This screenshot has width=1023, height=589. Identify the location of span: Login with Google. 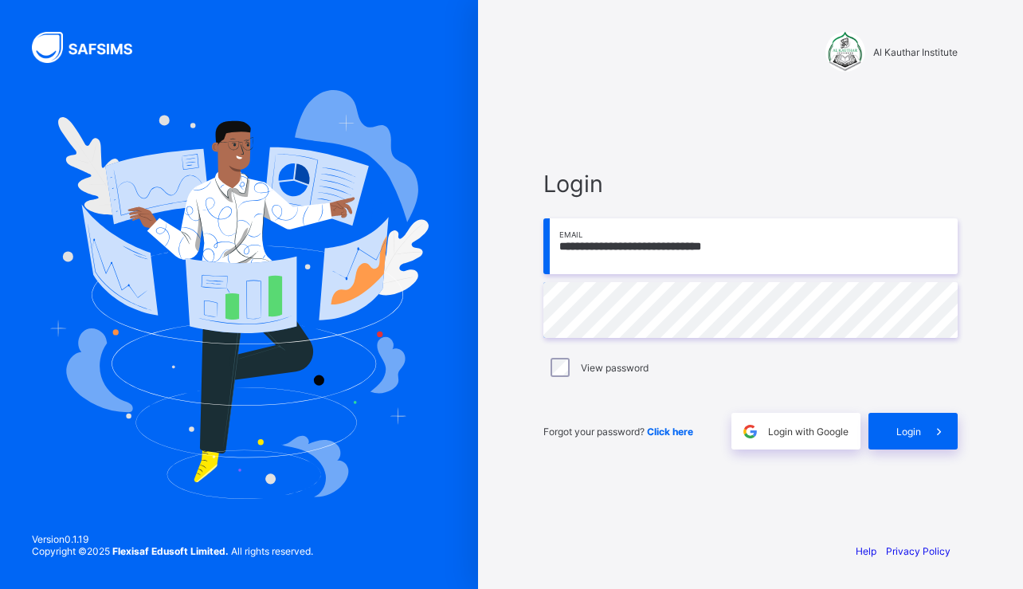
(808, 431).